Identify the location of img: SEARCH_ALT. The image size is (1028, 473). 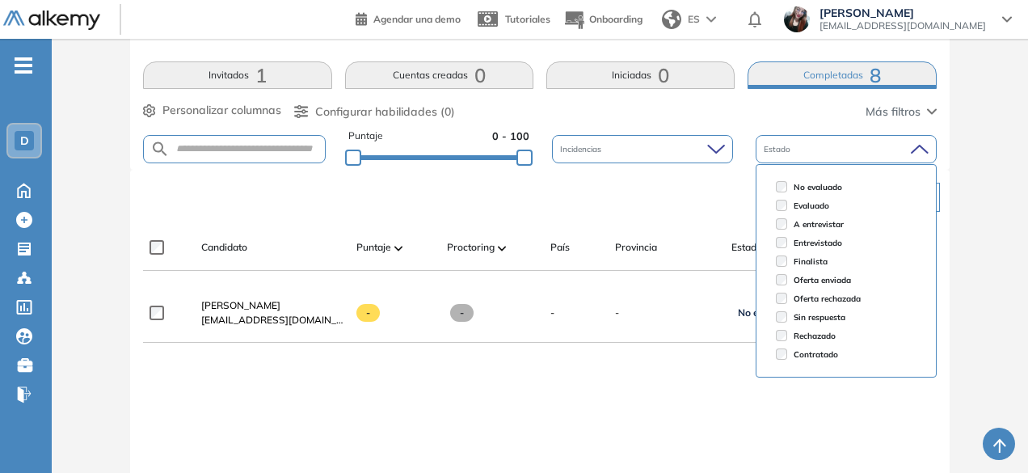
(160, 149).